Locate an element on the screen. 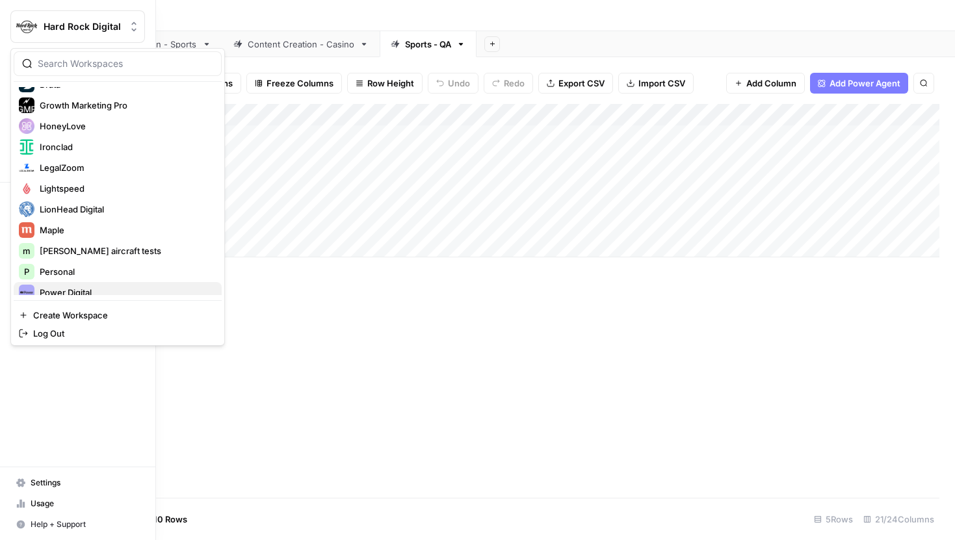 The image size is (955, 540). span: Growth Marketing Pro is located at coordinates (125, 105).